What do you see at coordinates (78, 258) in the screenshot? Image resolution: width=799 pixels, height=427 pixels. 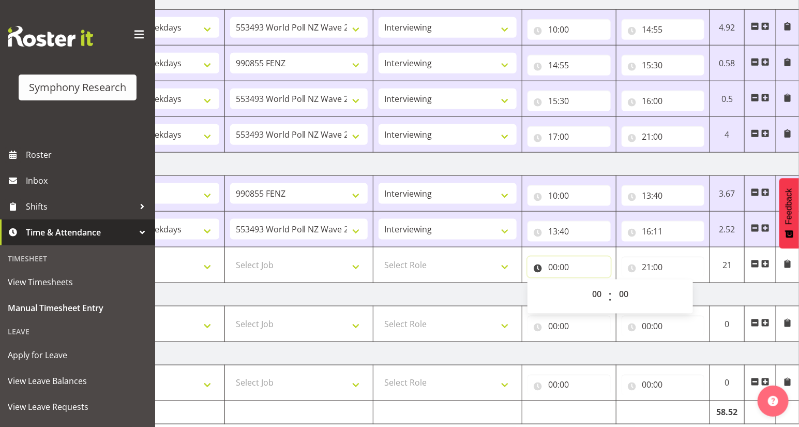 I see `div: Timesheet` at bounding box center [78, 258].